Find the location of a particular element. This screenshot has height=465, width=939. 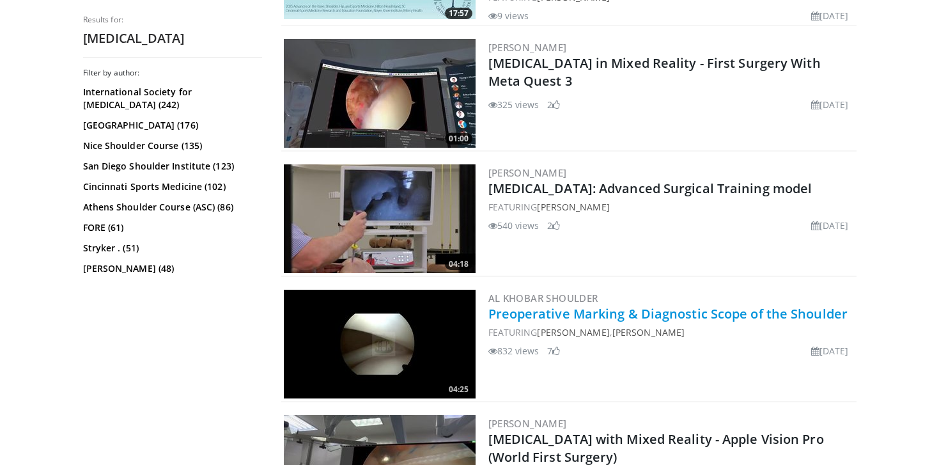

li: 7 is located at coordinates (554, 350).